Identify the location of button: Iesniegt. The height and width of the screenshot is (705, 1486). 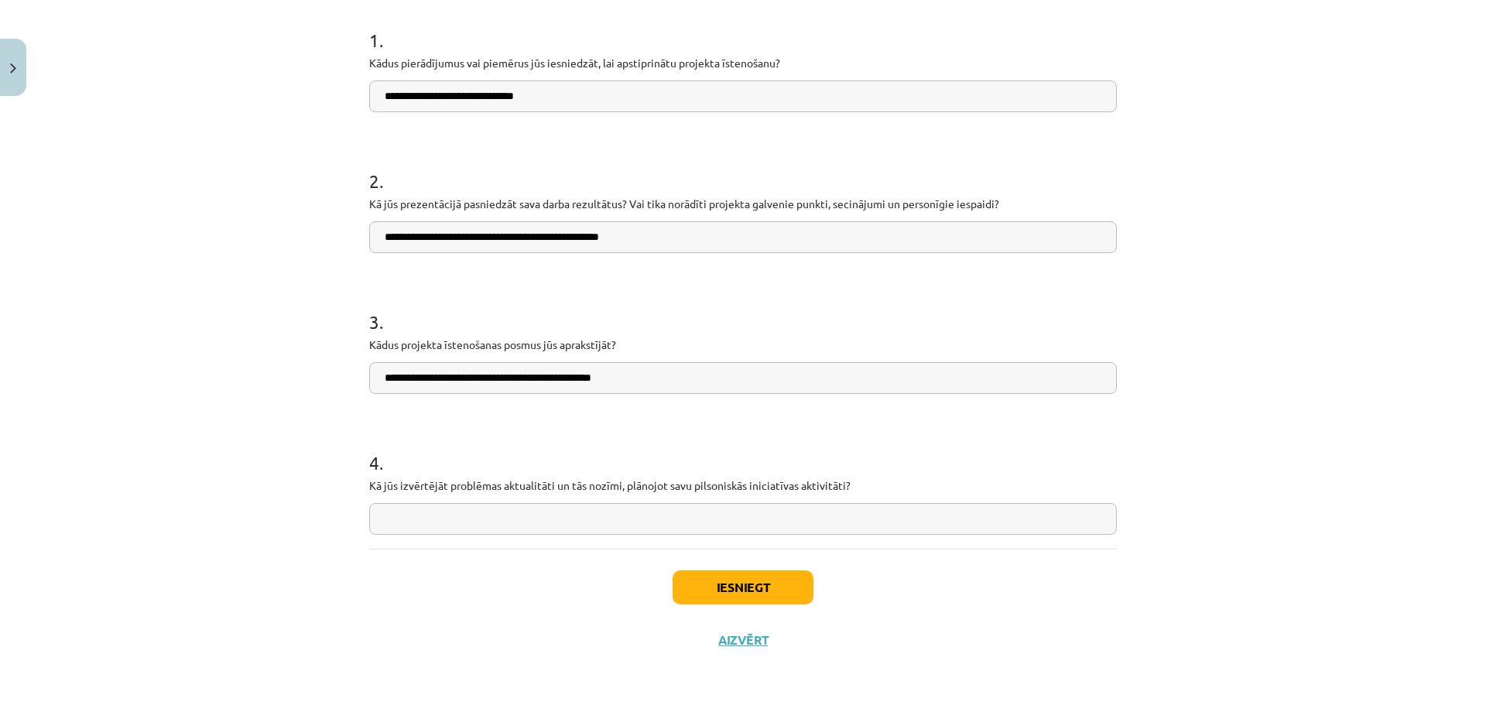
(743, 587).